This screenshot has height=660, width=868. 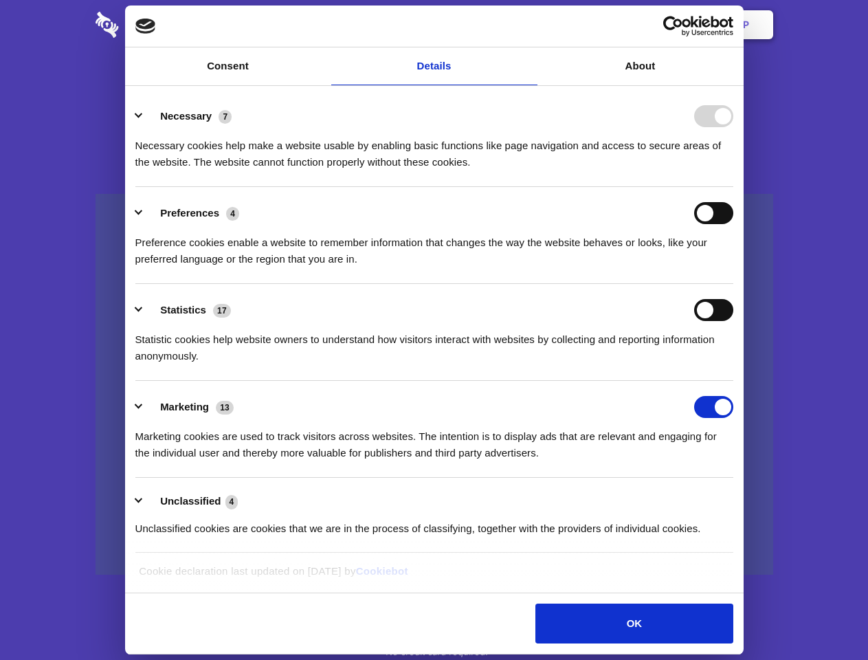 What do you see at coordinates (183, 309) in the screenshot?
I see `label: Statistics` at bounding box center [183, 309].